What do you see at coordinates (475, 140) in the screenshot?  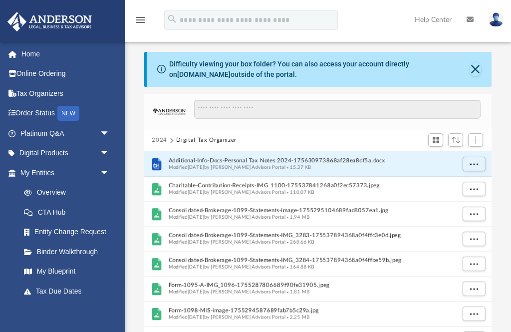 I see `button: Add` at bounding box center [475, 140].